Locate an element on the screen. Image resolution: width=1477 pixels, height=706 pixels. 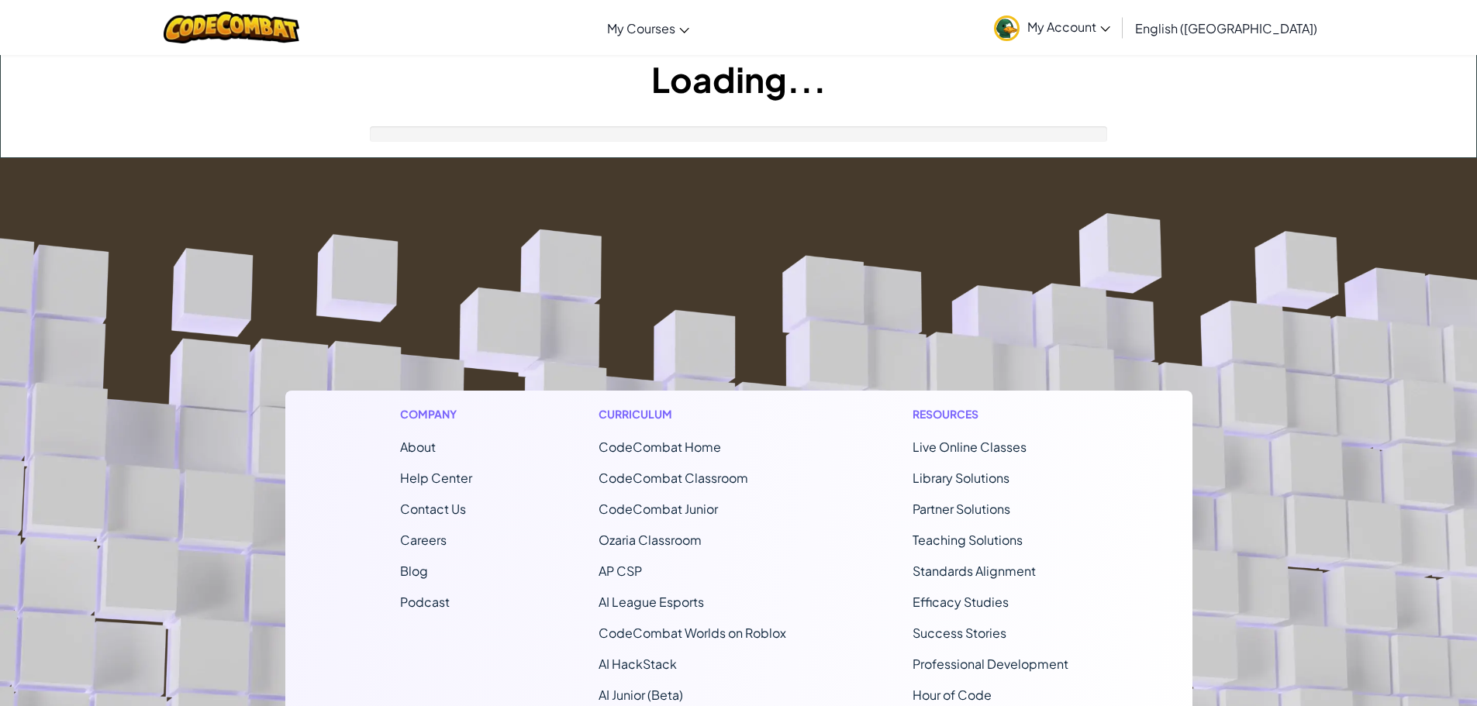
a: Blog is located at coordinates (414, 571).